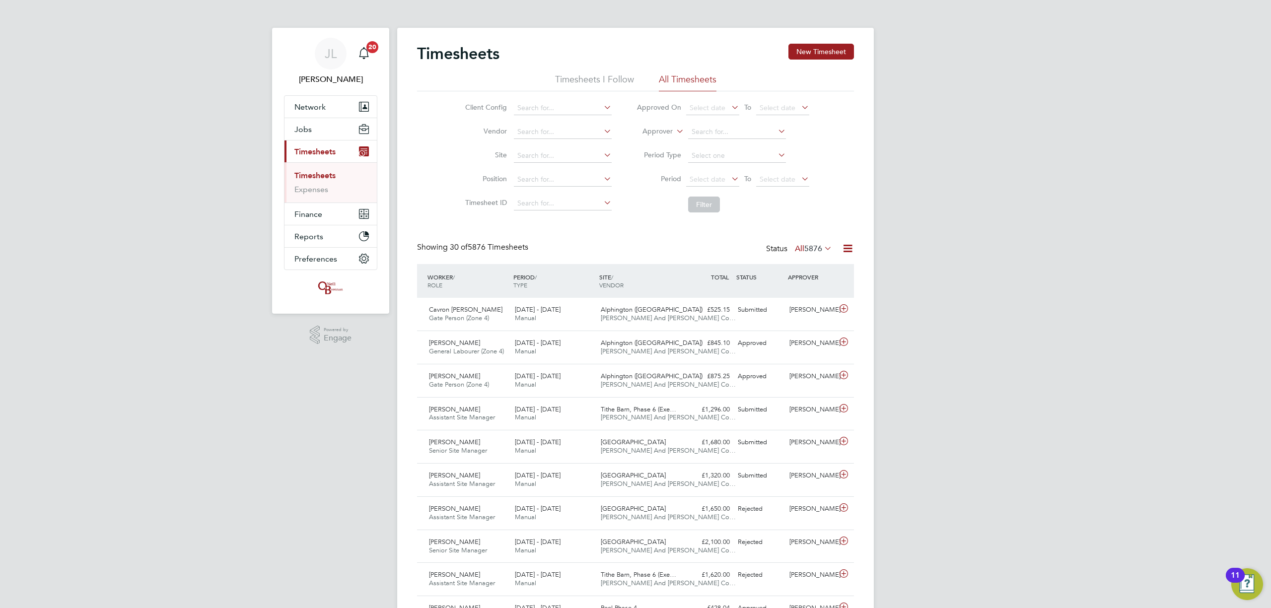  I want to click on div: PERIOD, so click(554, 281).